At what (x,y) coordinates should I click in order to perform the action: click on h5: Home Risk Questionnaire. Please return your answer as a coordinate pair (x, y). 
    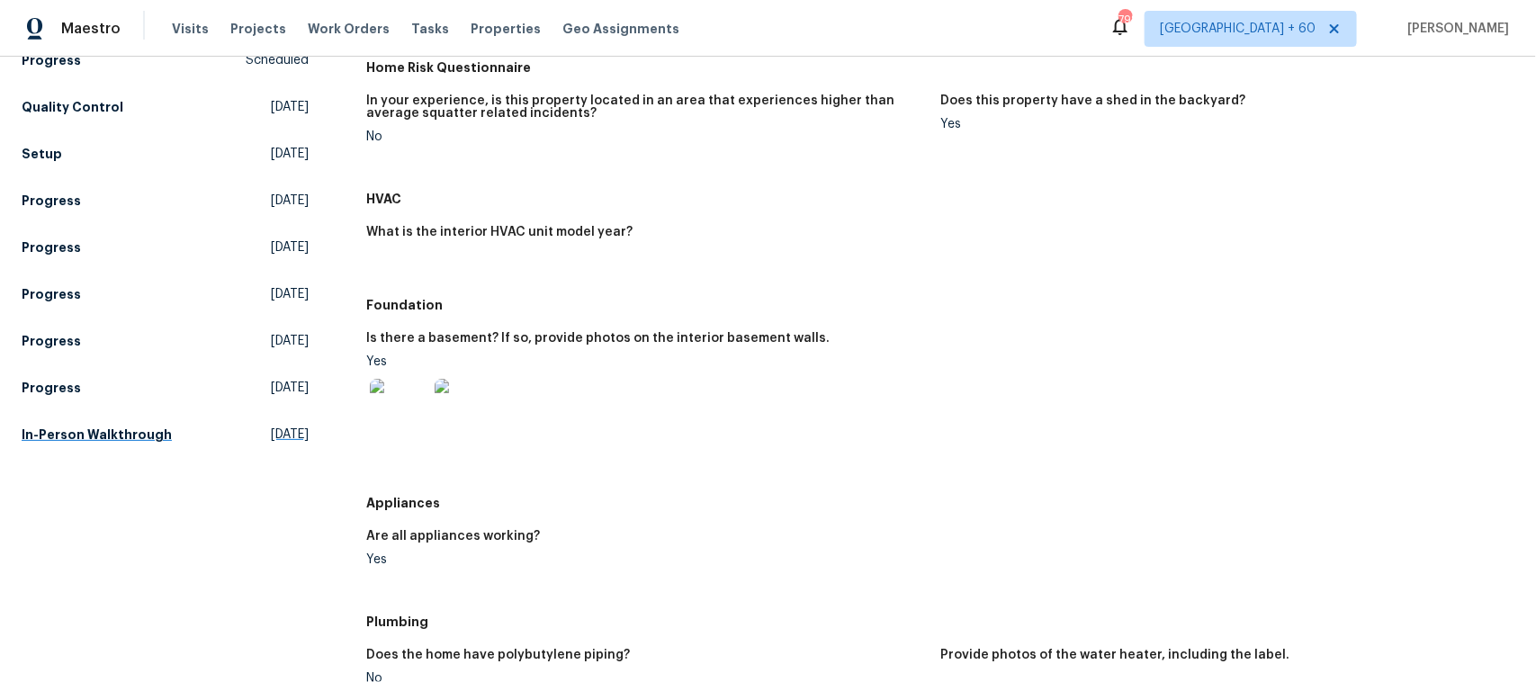
    Looking at the image, I should click on (940, 67).